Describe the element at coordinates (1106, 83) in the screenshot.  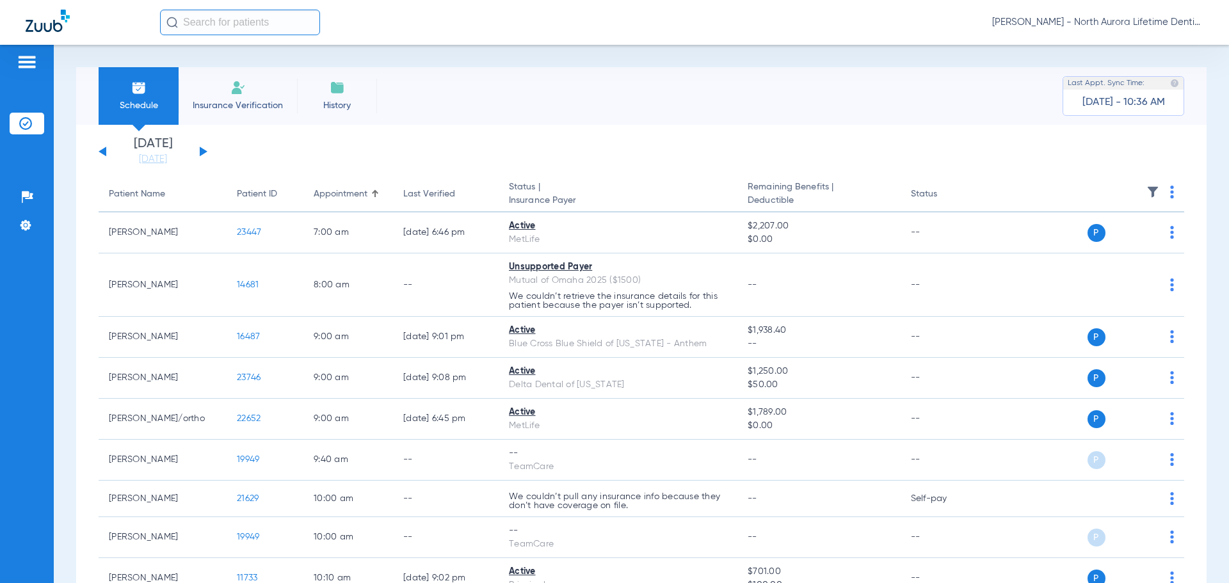
I see `span: Last Appt. Sync Time:` at that location.